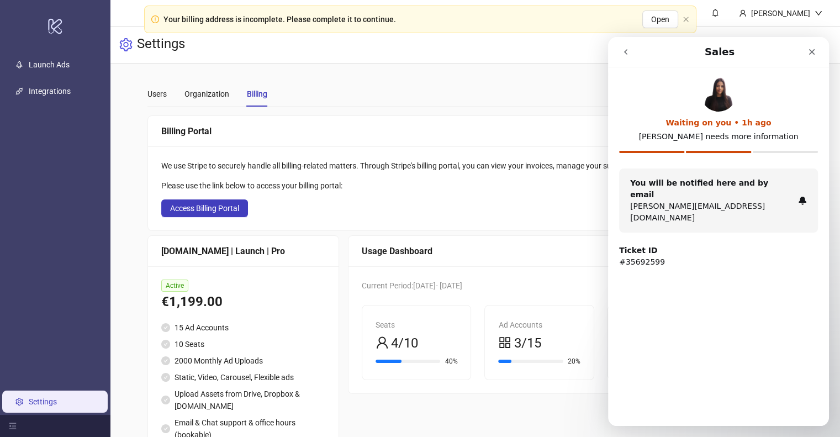  I want to click on div: Please use the link below to access your billing portal:, so click(439, 186).